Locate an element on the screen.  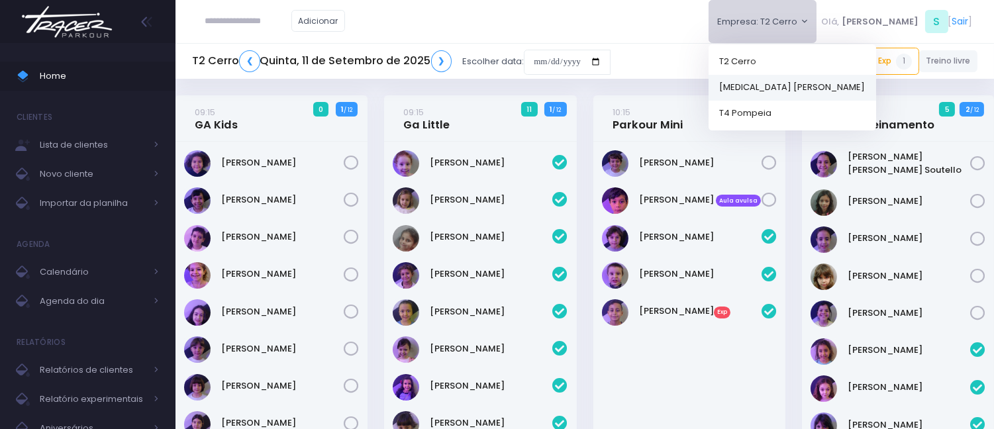
img: Luisa Tomchinsky Montezano is located at coordinates (824, 389).